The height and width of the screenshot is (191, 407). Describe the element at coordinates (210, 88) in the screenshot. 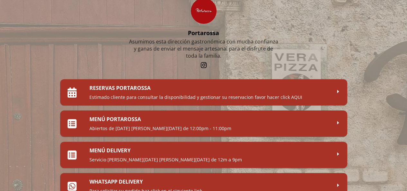

I see `h2: RESERVAS PORTAROSSA` at that location.